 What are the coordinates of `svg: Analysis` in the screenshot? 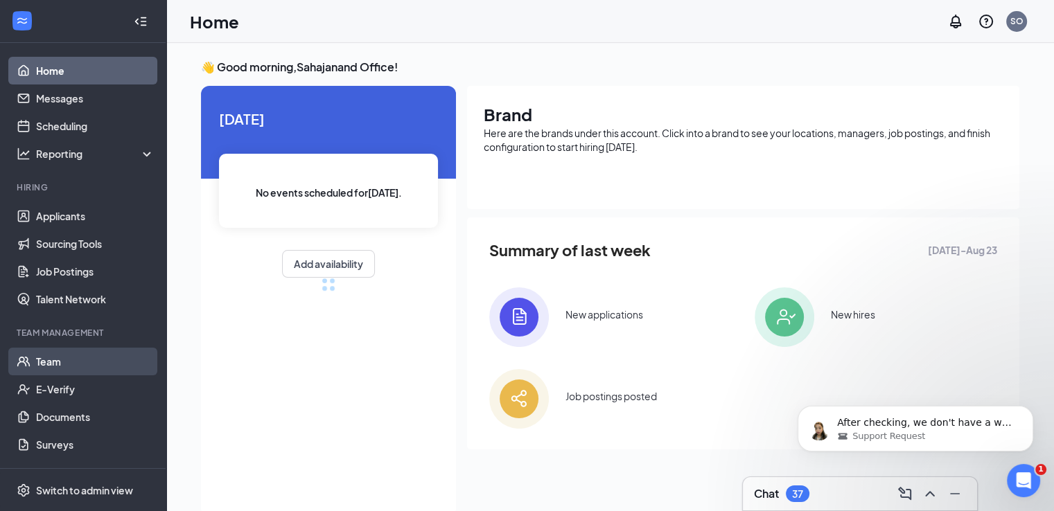 It's located at (24, 154).